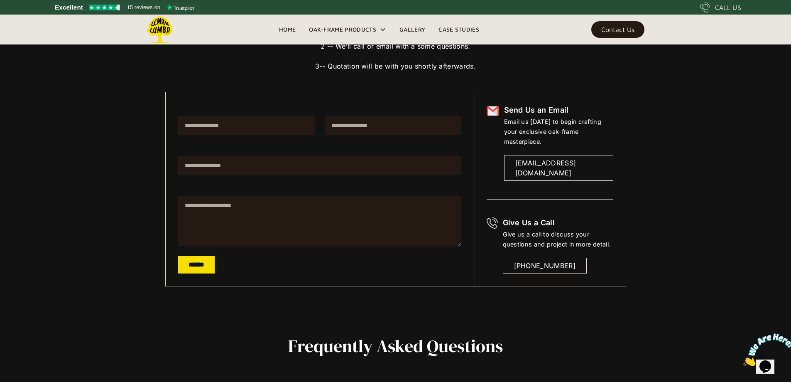 Image resolution: width=791 pixels, height=382 pixels. I want to click on img: Chat attention grabber, so click(29, 20).